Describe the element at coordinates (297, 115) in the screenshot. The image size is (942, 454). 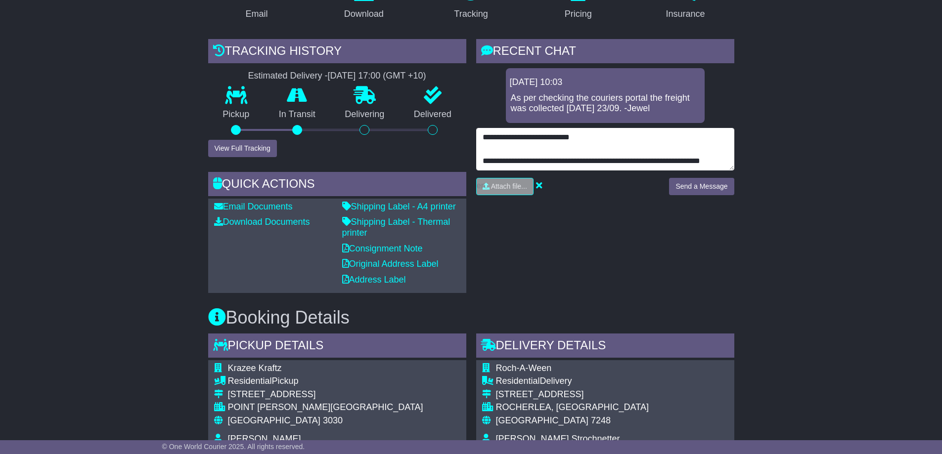
I see `p: In Transit` at that location.